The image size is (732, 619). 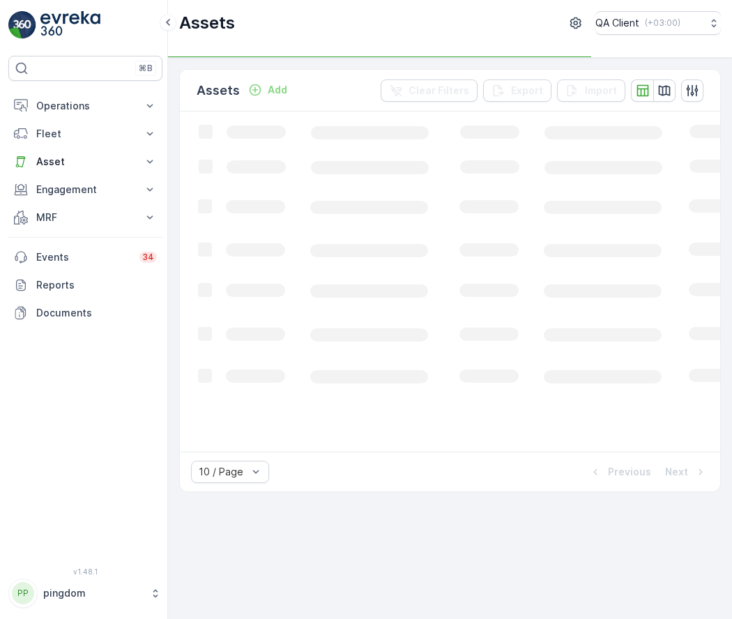 What do you see at coordinates (85, 217) in the screenshot?
I see `p: MRF` at bounding box center [85, 217].